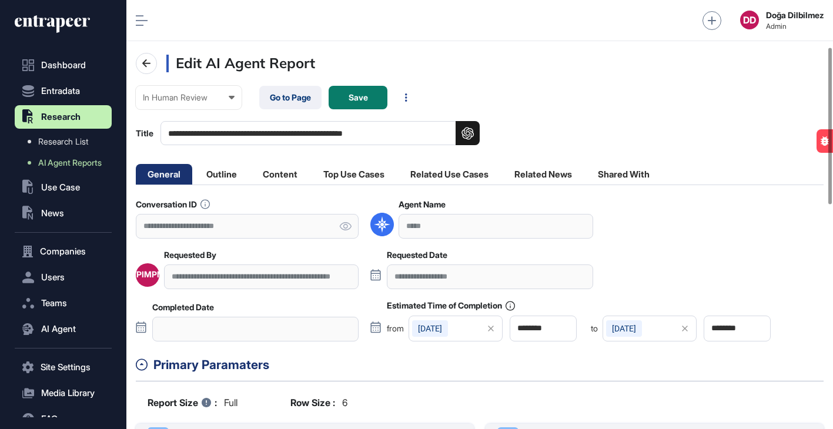 The height and width of the screenshot is (429, 833). I want to click on label: Requested Date, so click(417, 255).